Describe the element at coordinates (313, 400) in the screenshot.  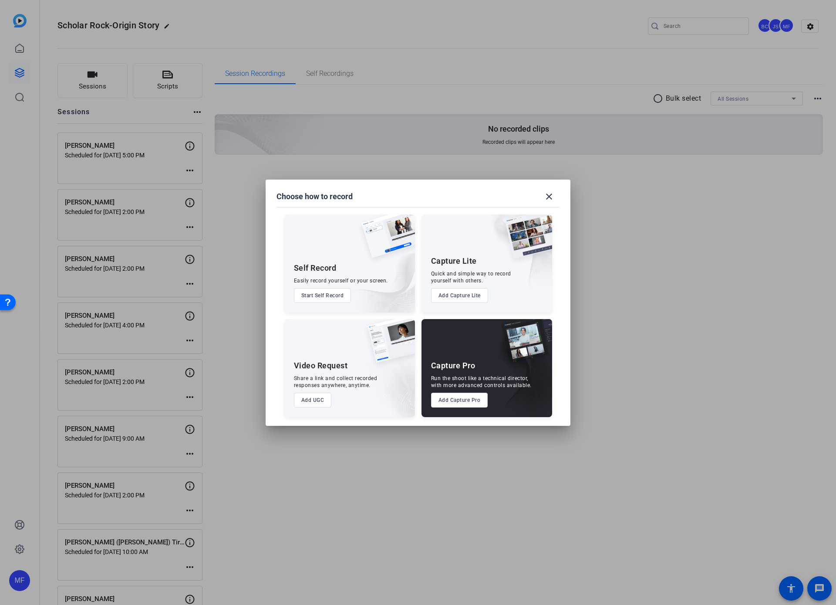
I see `button: Add UGC` at that location.